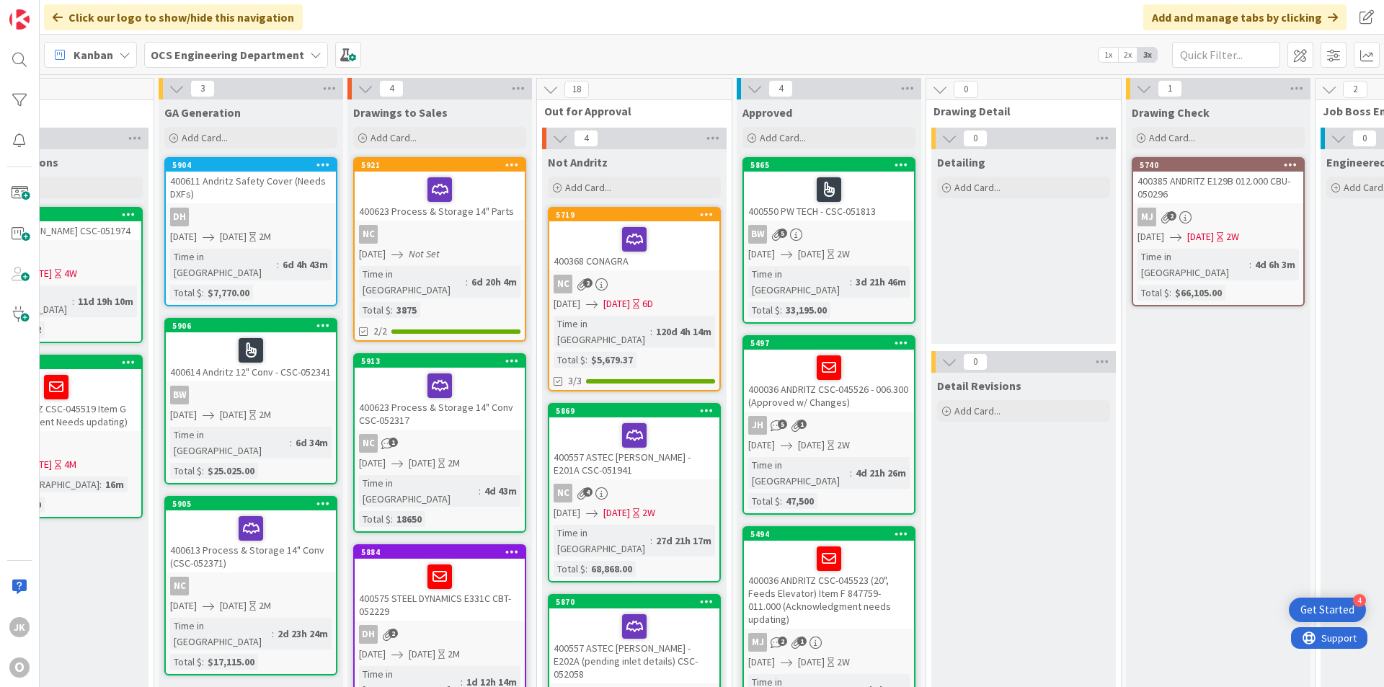  Describe the element at coordinates (303, 633) in the screenshot. I see `div: 2d 23h 24m` at that location.